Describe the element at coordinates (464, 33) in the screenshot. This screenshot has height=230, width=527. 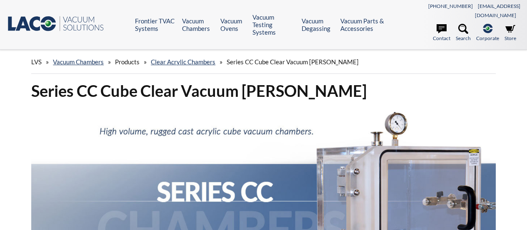
I see `a: Search` at that location.